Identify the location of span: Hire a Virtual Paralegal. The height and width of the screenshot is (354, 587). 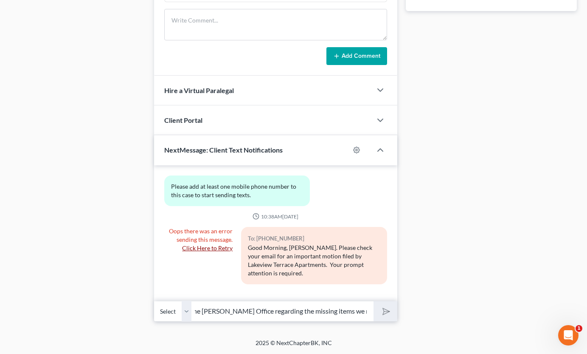
(199, 90).